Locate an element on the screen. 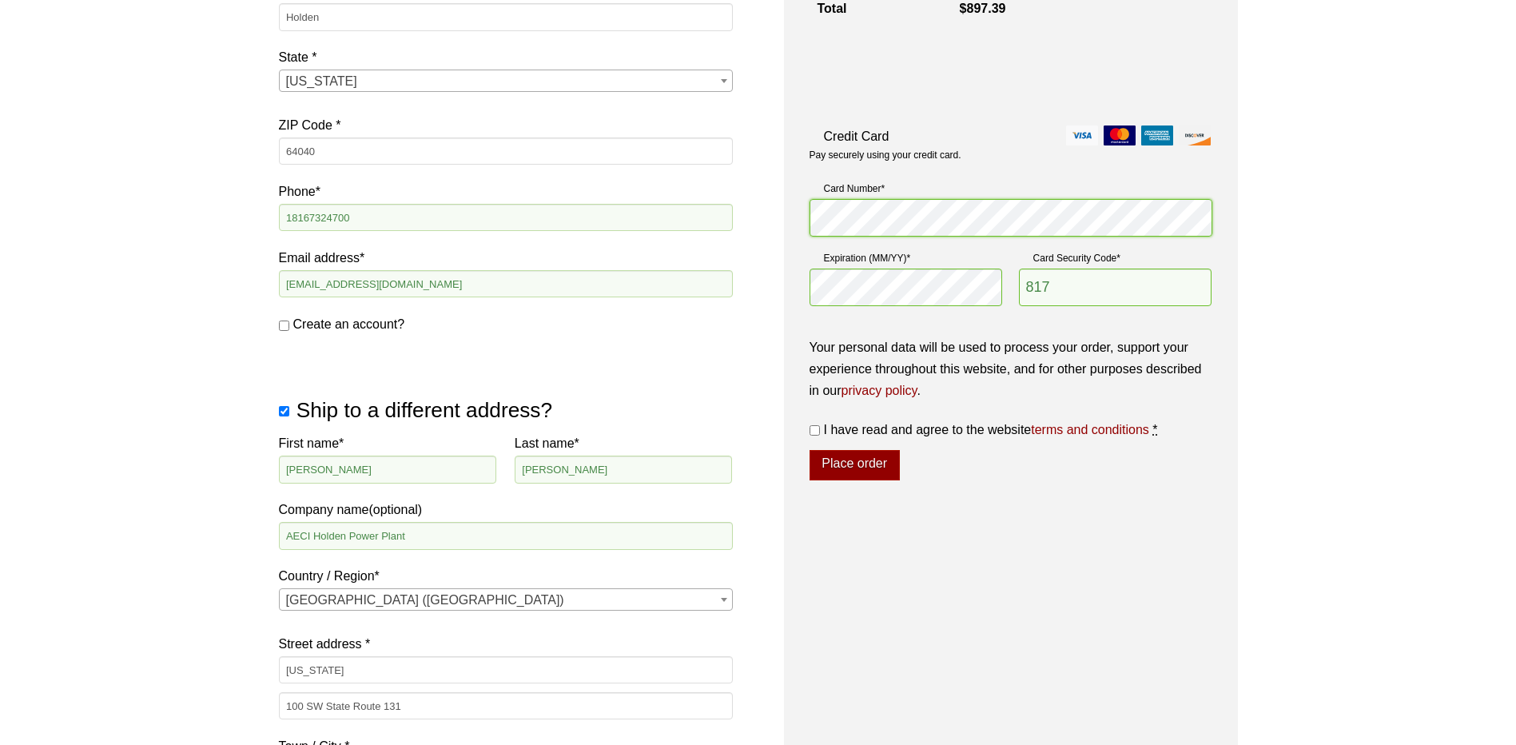  input: Ship to a different address? is located at coordinates (284, 411).